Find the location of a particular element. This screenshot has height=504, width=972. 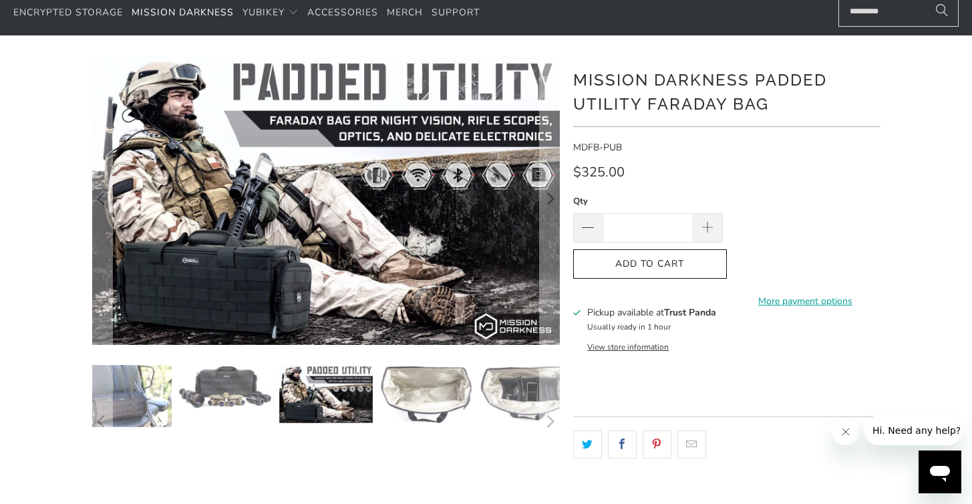

small: Usually ready in 1 hour is located at coordinates (629, 327).